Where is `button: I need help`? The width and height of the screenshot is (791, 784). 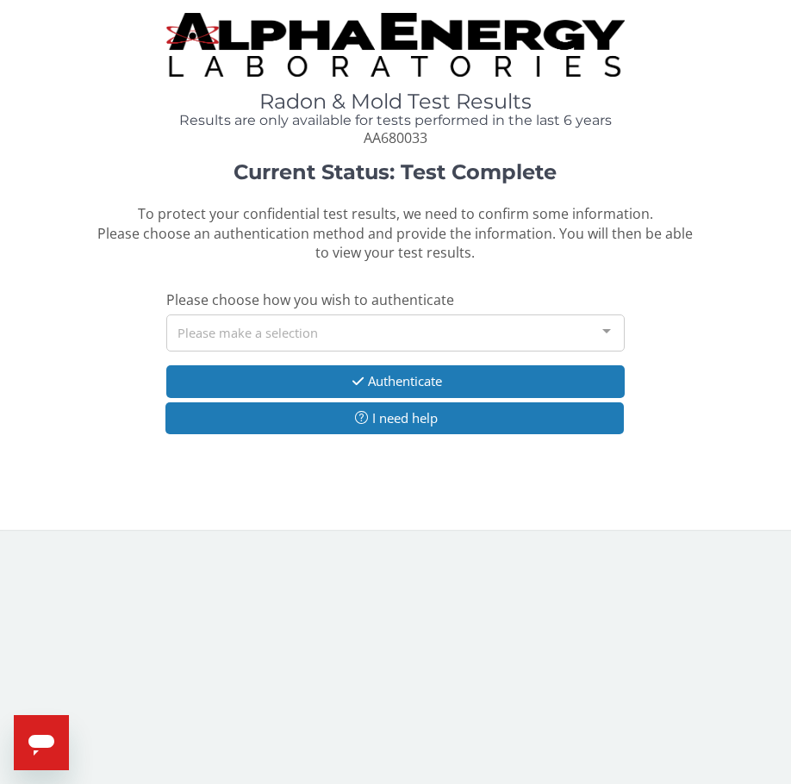
button: I need help is located at coordinates (395, 418).